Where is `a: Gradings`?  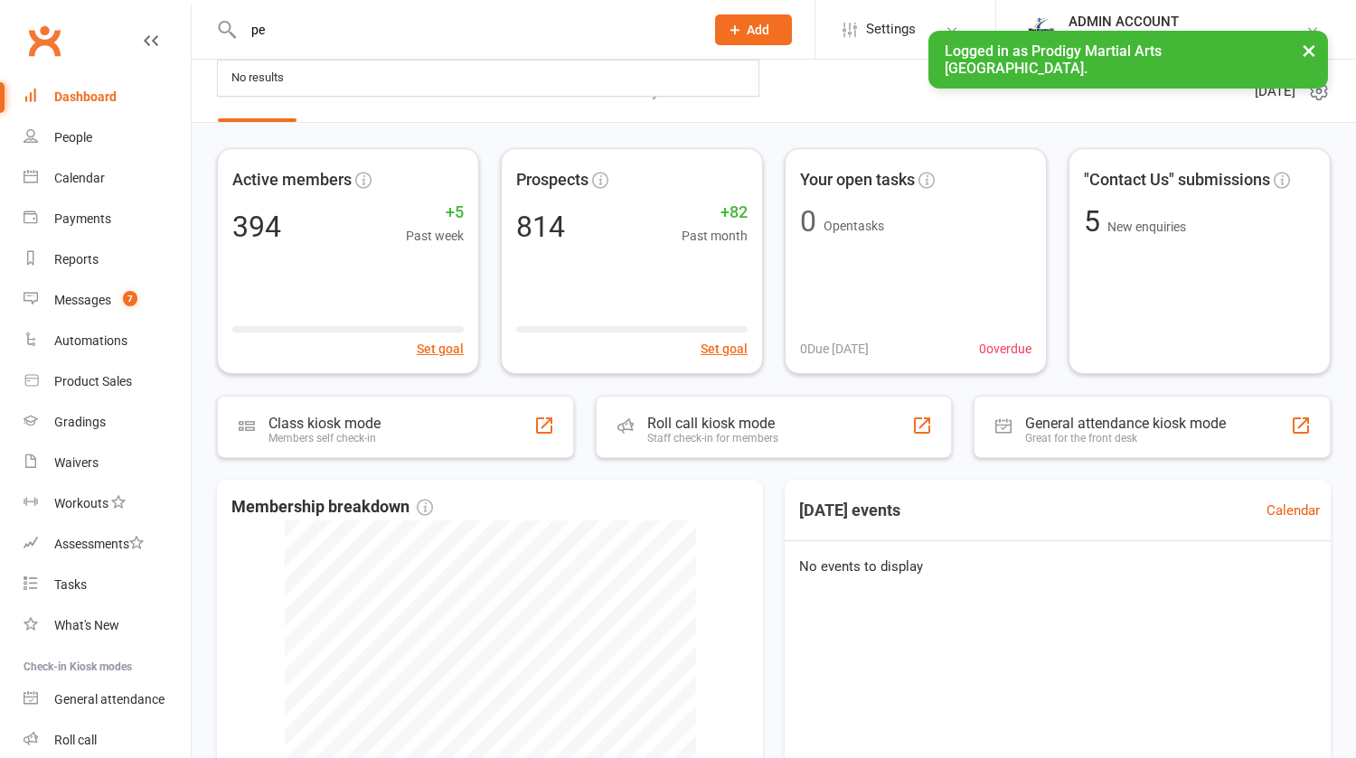 a: Gradings is located at coordinates (107, 422).